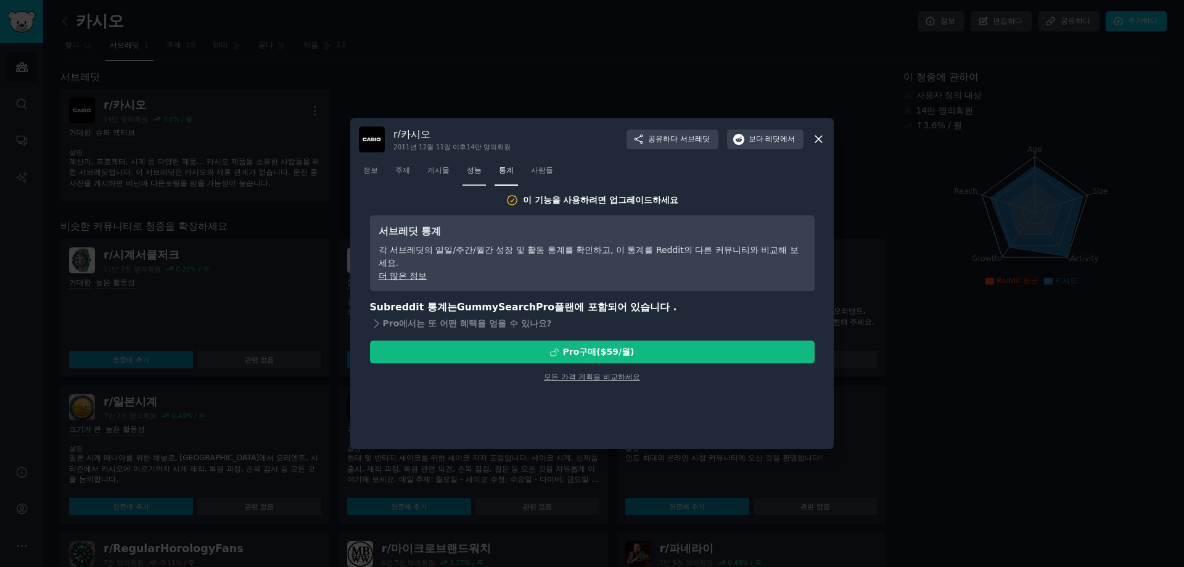 This screenshot has height=567, width=1184. I want to click on font: GummySearch, so click(496, 306).